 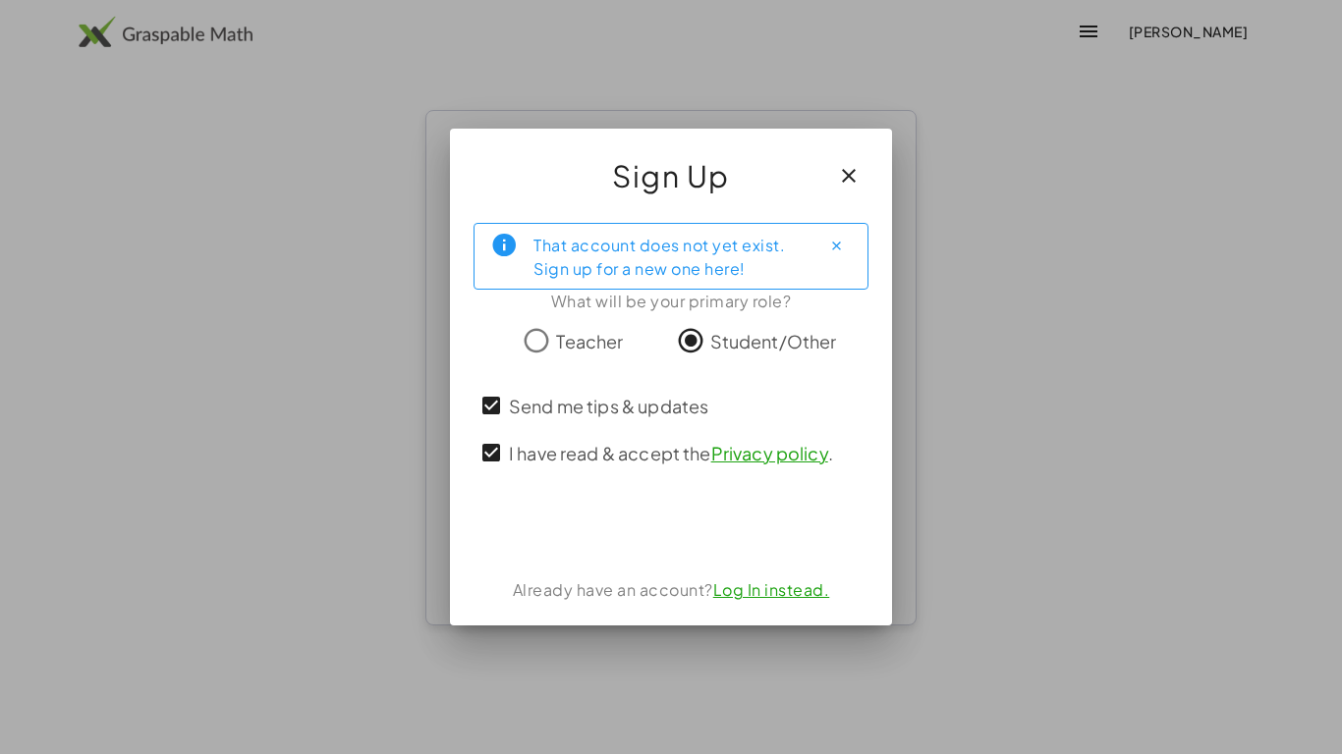 I want to click on a: Log In instead., so click(x=771, y=589).